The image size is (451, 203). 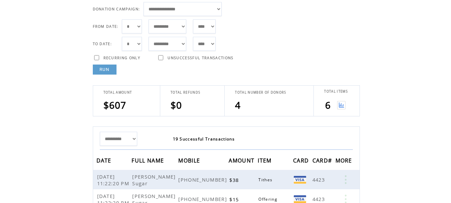 I want to click on span: $607, so click(x=115, y=105).